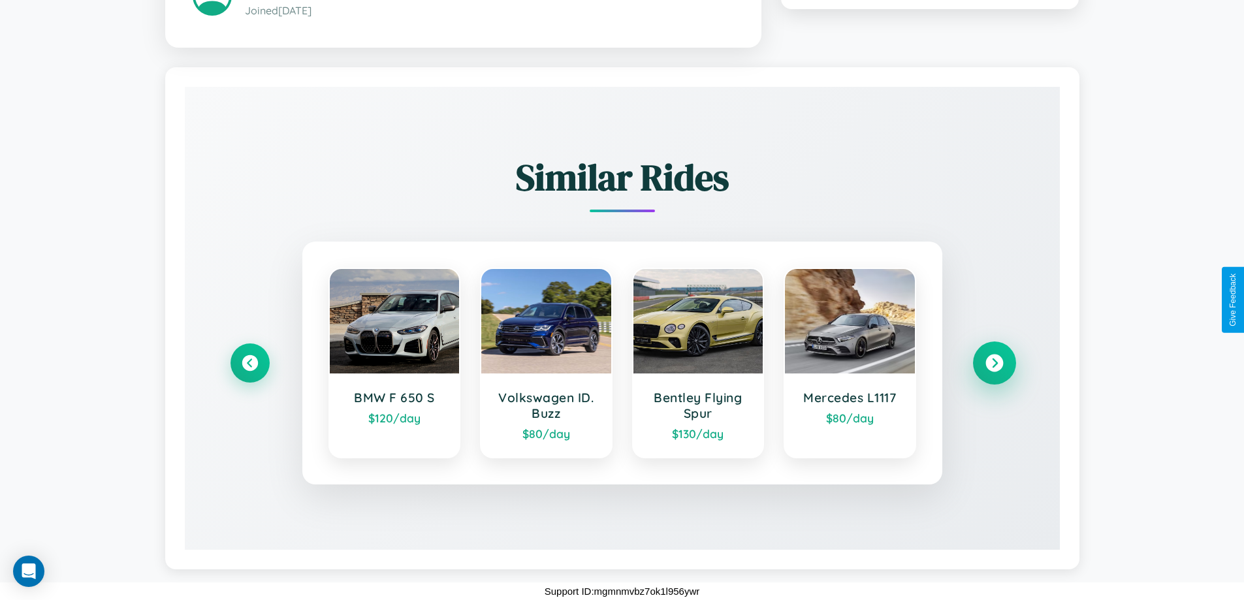 The height and width of the screenshot is (600, 1244). I want to click on div: $ 120 /day, so click(395, 418).